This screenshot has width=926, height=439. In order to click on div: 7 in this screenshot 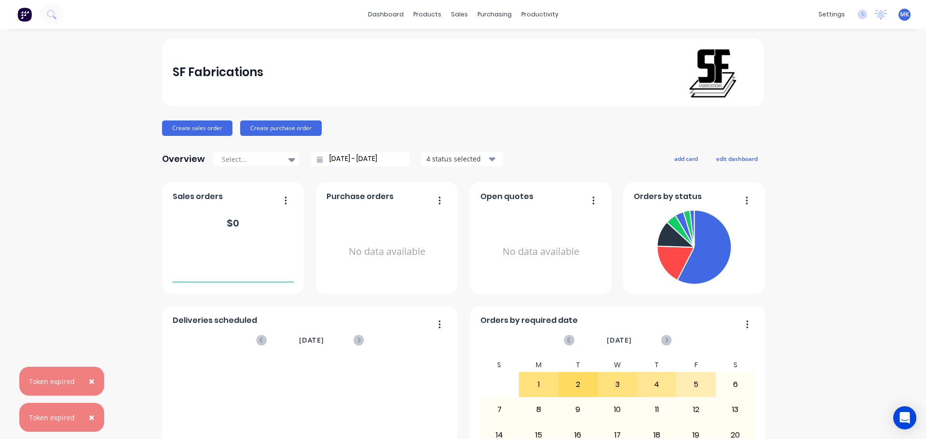, I will do `click(500, 410)`.